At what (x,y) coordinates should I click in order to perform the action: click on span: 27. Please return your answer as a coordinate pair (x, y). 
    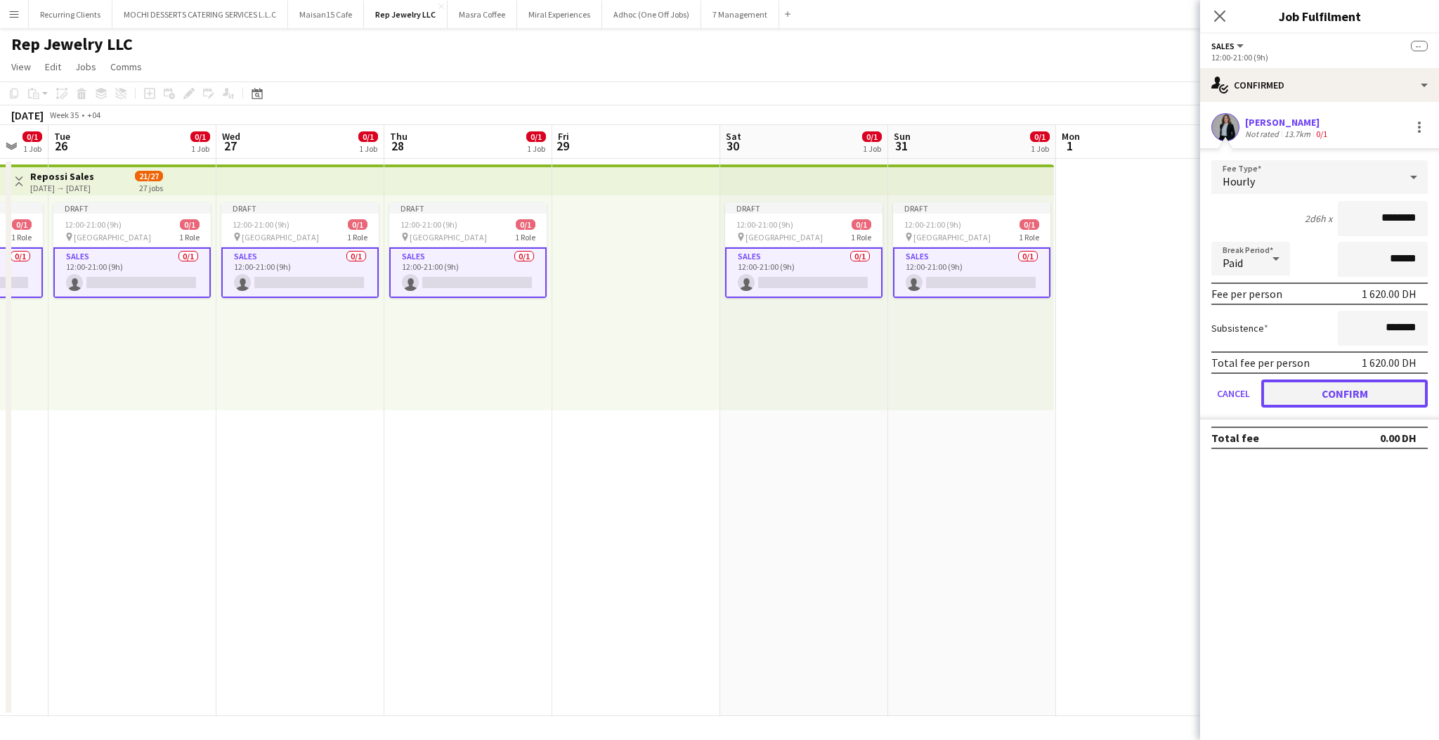
    Looking at the image, I should click on (230, 145).